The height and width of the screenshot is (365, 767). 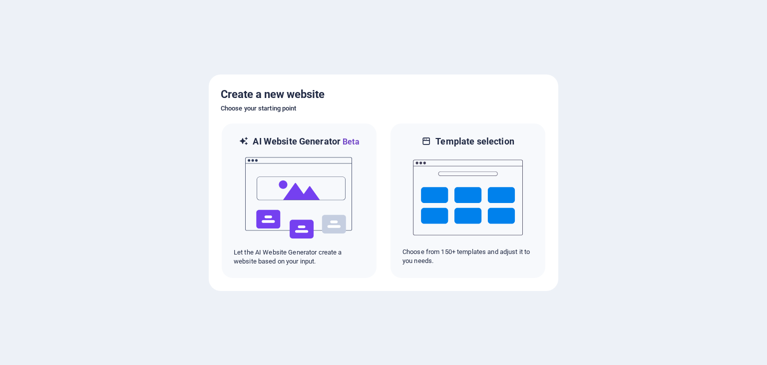 What do you see at coordinates (299, 257) in the screenshot?
I see `p: Let the AI Website Generator create a website based on your input.` at bounding box center [299, 257].